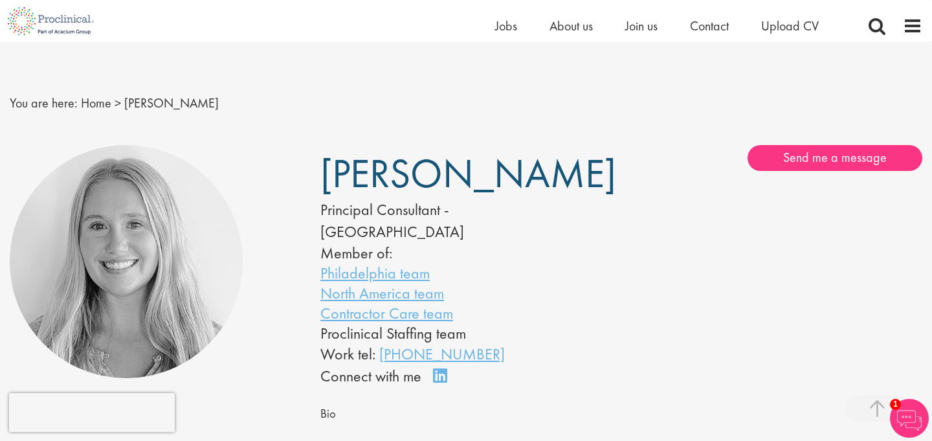  What do you see at coordinates (356, 252) in the screenshot?
I see `label: Member of:` at bounding box center [356, 252].